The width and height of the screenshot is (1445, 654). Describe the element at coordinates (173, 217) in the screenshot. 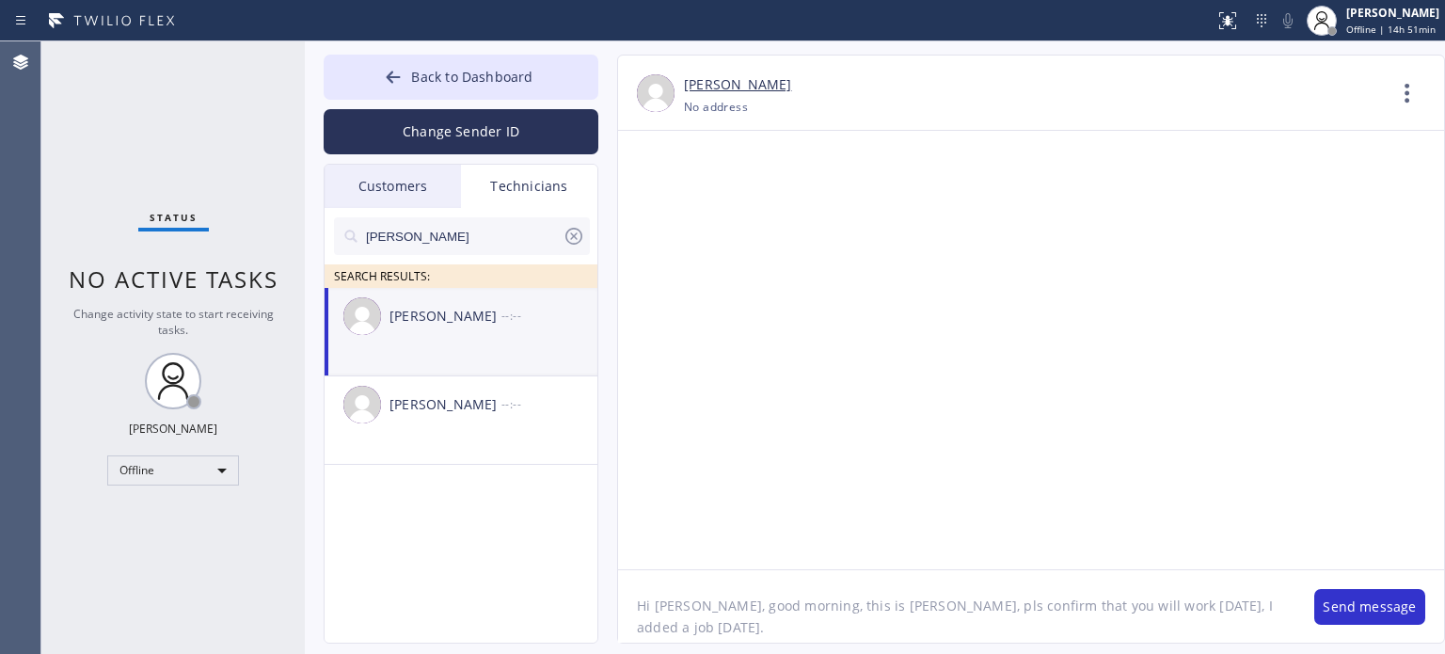

I see `span: Status` at that location.